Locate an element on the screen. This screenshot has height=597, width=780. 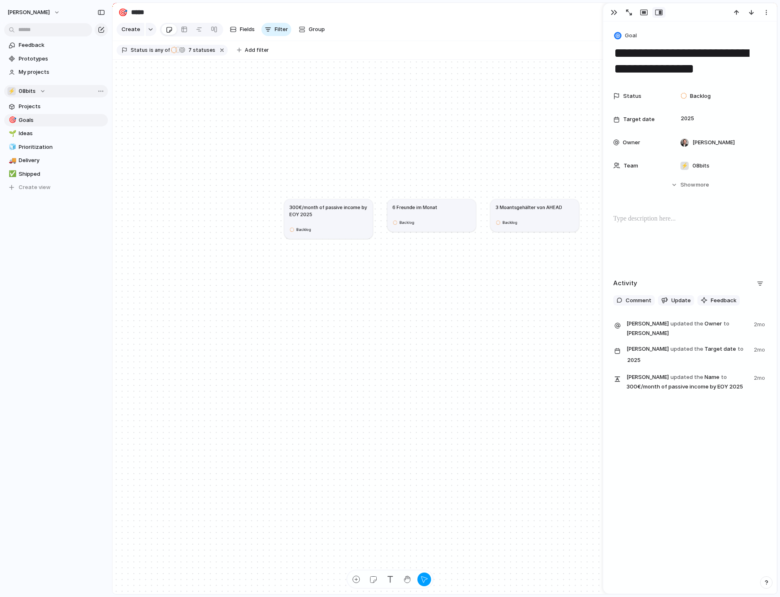
a: Projects is located at coordinates (56, 107).